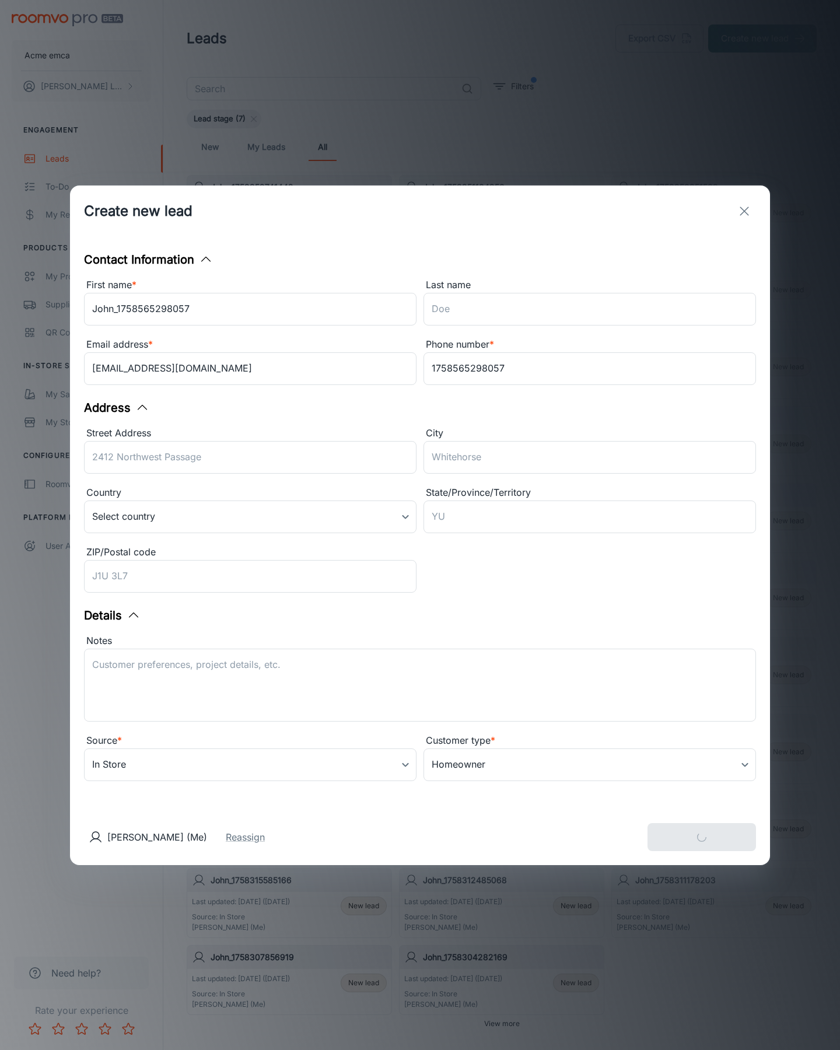  What do you see at coordinates (590, 309) in the screenshot?
I see `input: Doe` at bounding box center [590, 309].